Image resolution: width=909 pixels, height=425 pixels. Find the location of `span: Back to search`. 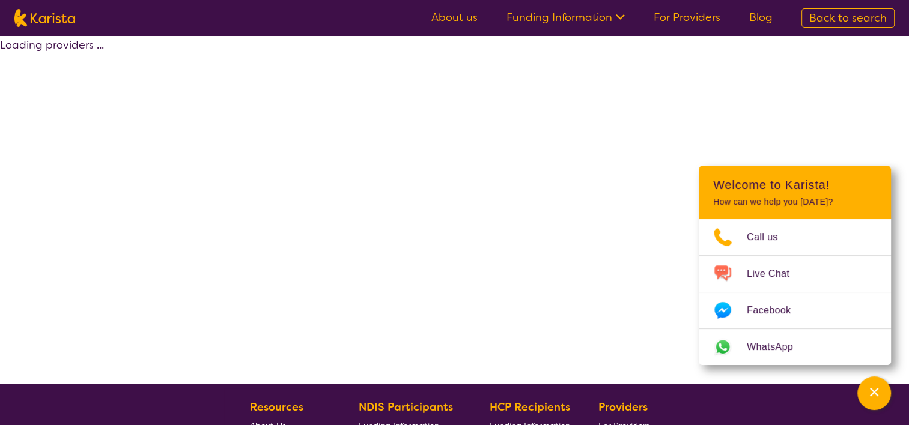

span: Back to search is located at coordinates (847, 18).